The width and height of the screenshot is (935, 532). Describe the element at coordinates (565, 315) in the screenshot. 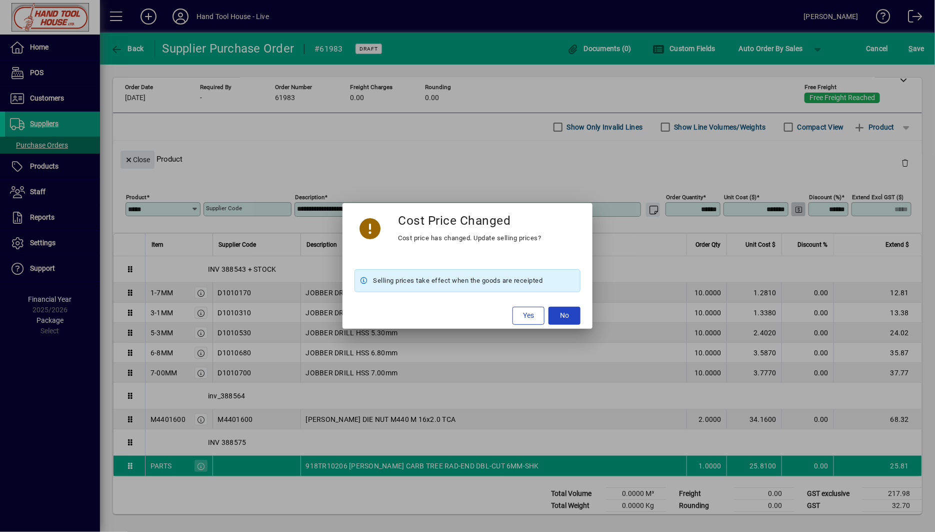

I see `span: No` at that location.